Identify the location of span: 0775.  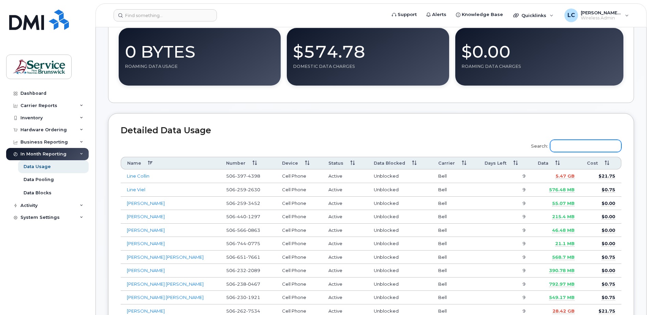
(253, 243).